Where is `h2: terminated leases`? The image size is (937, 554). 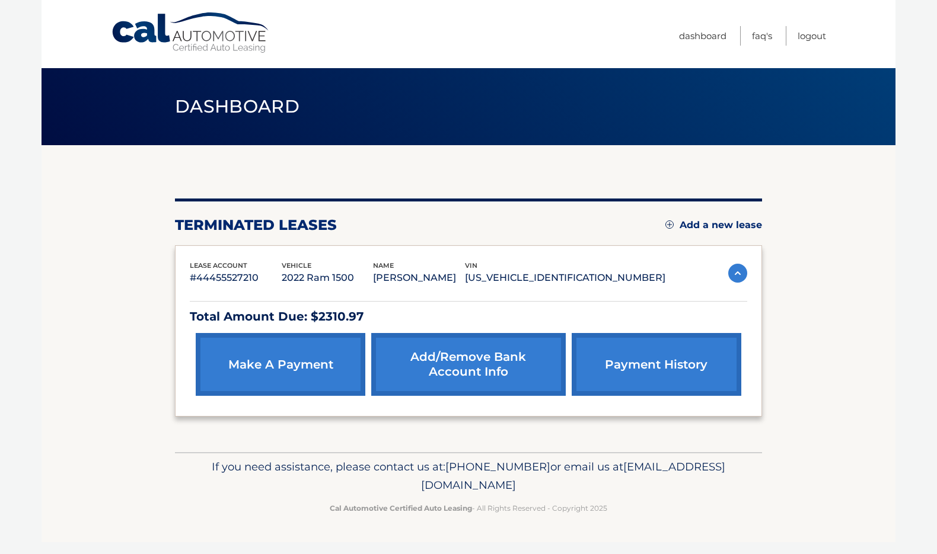 h2: terminated leases is located at coordinates (256, 225).